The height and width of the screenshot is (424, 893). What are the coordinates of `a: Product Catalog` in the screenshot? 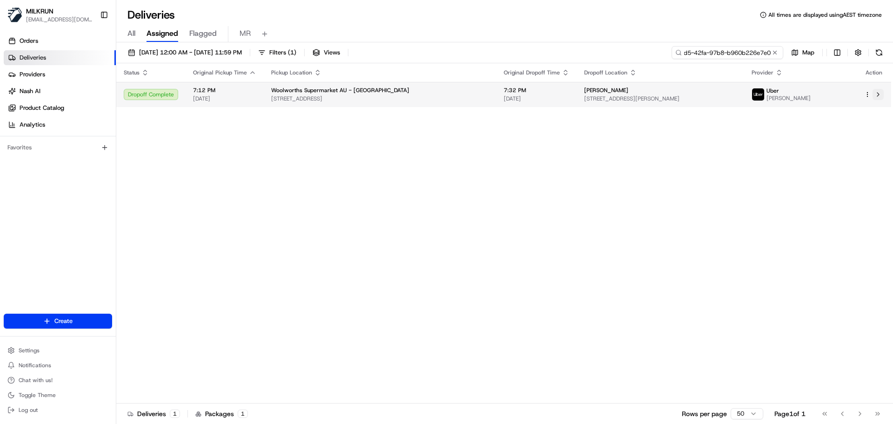 It's located at (60, 108).